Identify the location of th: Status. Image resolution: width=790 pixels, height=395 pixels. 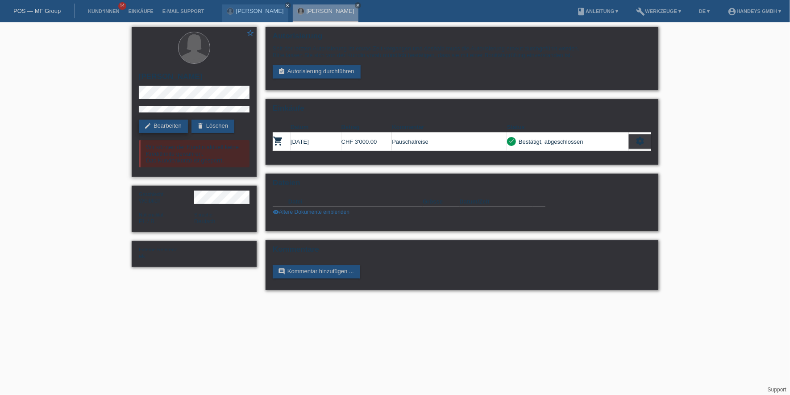
(567, 127).